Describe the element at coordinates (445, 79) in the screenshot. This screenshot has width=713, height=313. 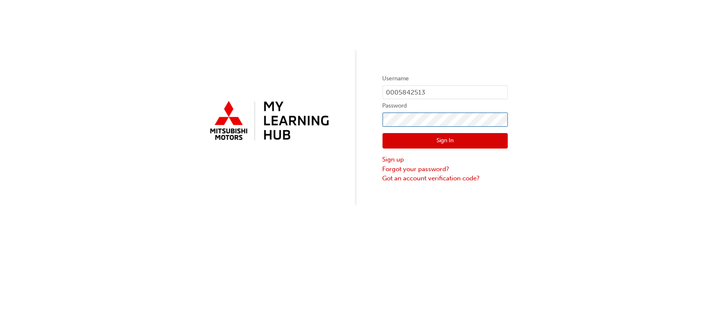
I see `label: Username` at that location.